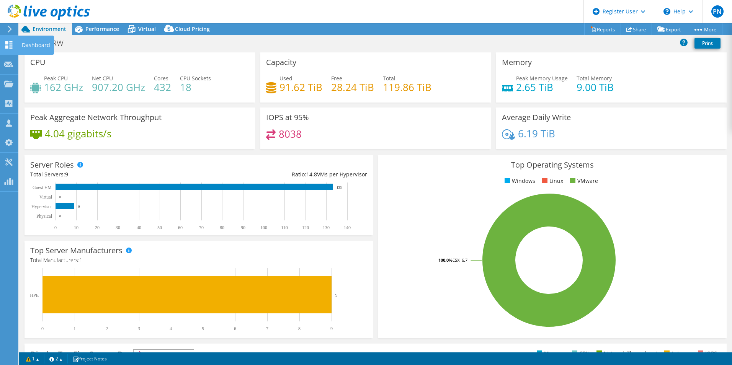 The width and height of the screenshot is (732, 365). Describe the element at coordinates (235, 329) in the screenshot. I see `text: 6` at that location.